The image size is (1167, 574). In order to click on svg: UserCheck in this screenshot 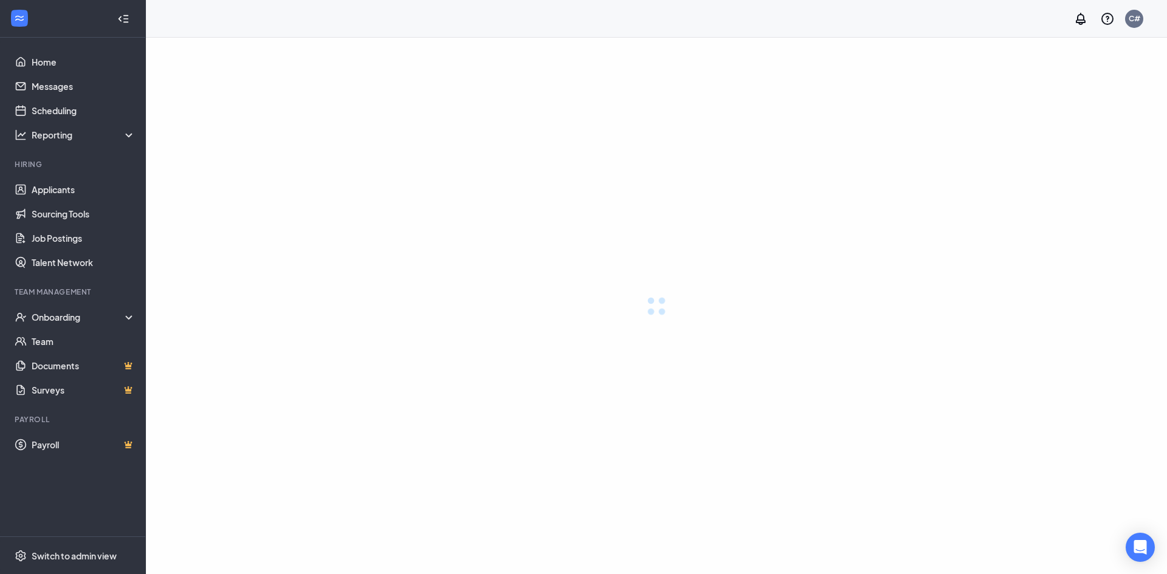, I will do `click(21, 317)`.